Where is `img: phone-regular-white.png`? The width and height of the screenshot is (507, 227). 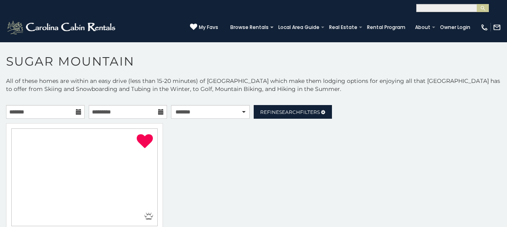 img: phone-regular-white.png is located at coordinates (484, 27).